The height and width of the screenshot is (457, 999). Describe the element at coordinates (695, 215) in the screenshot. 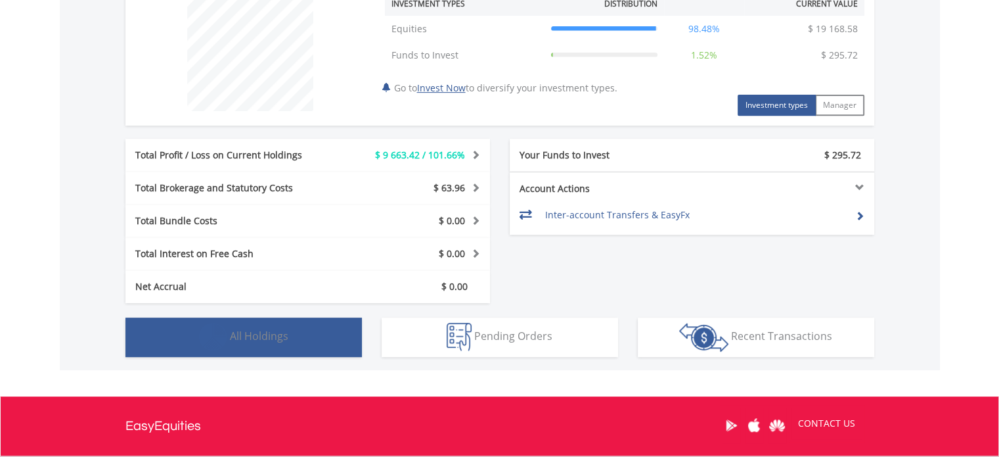

I see `td: Inter-account Transfers & EasyFx` at that location.